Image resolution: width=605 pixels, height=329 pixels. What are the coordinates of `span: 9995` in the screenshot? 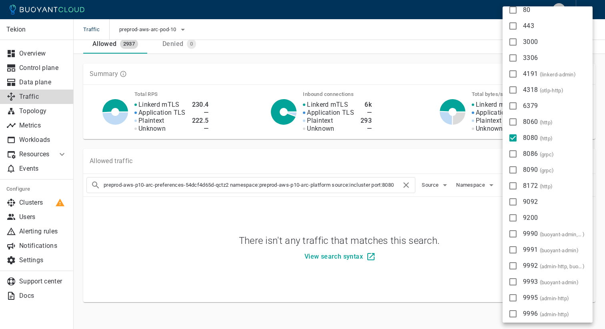 It's located at (546, 298).